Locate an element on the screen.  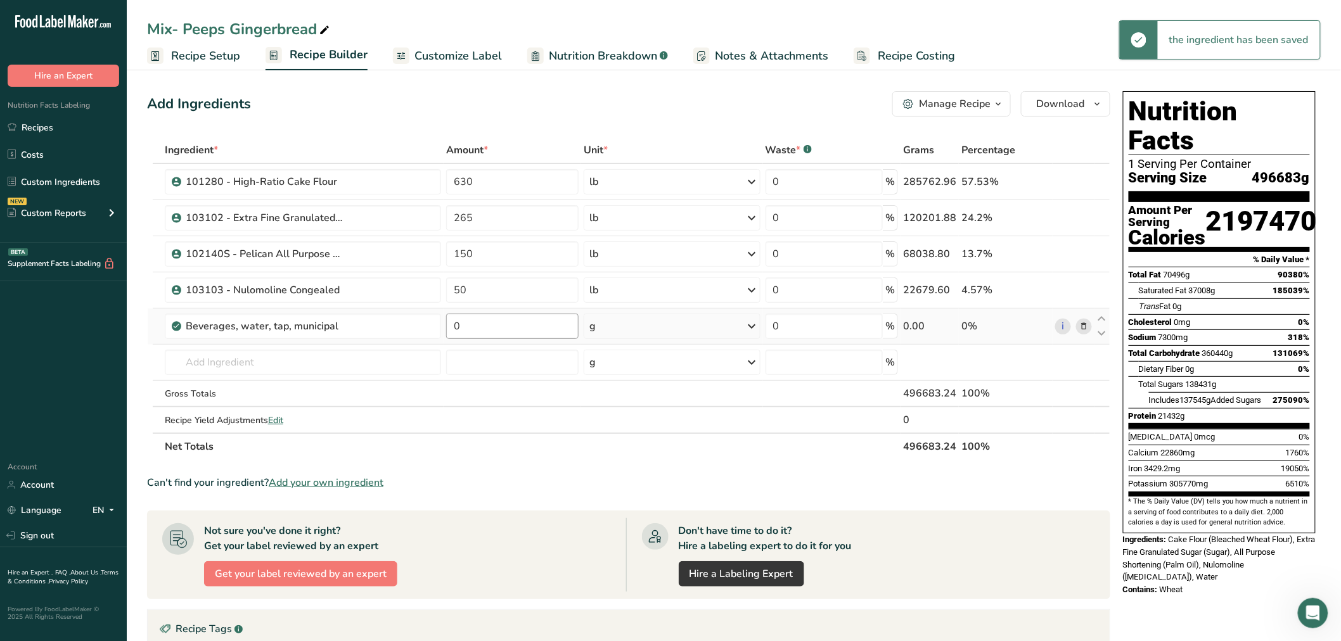
div: 103102 - Extra Fine Granulated Sugar is located at coordinates (265, 218).